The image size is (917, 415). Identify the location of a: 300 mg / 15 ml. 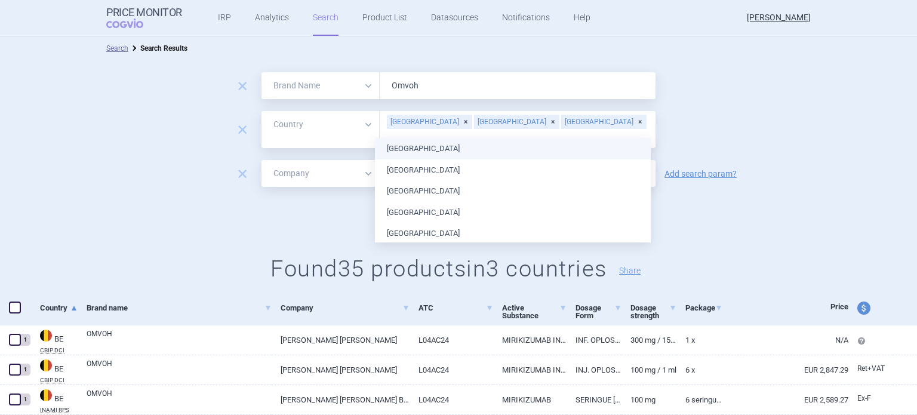
(649, 340).